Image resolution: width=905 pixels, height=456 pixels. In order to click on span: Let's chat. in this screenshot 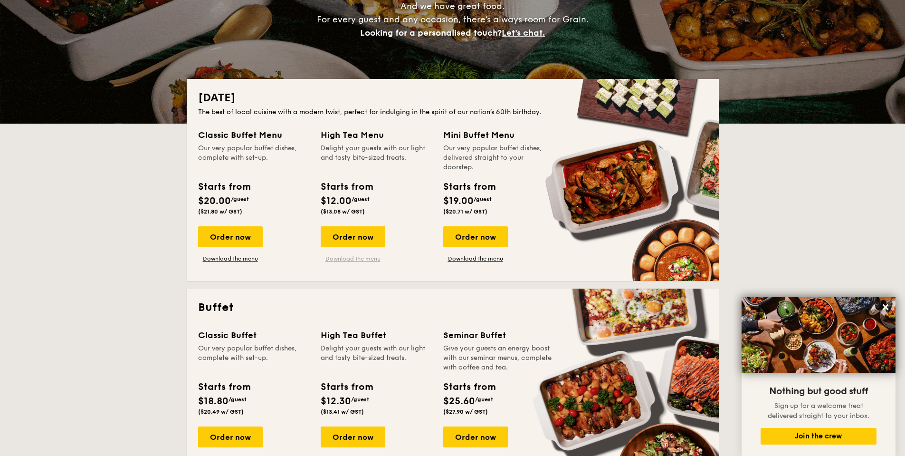, I will do `click(523, 33)`.